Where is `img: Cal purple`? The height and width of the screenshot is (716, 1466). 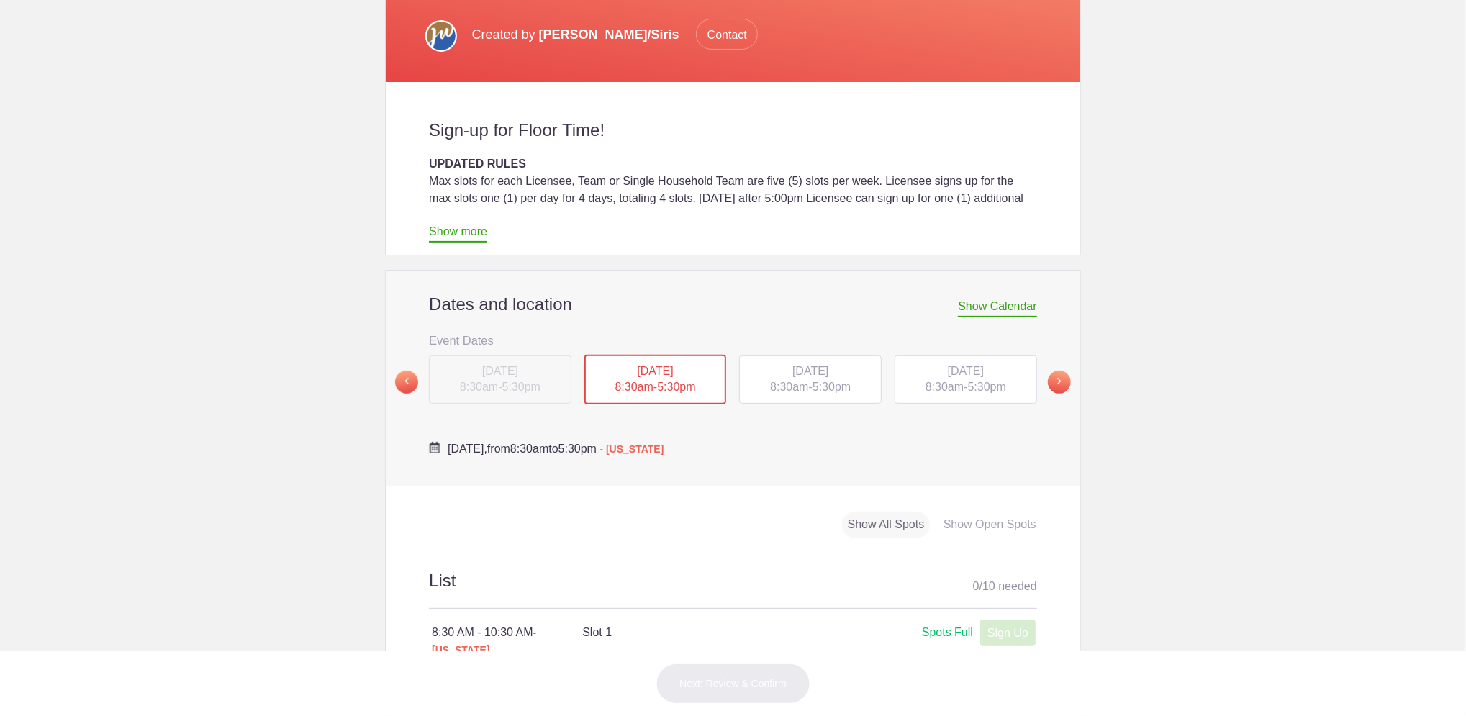
img: Cal purple is located at coordinates (435, 448).